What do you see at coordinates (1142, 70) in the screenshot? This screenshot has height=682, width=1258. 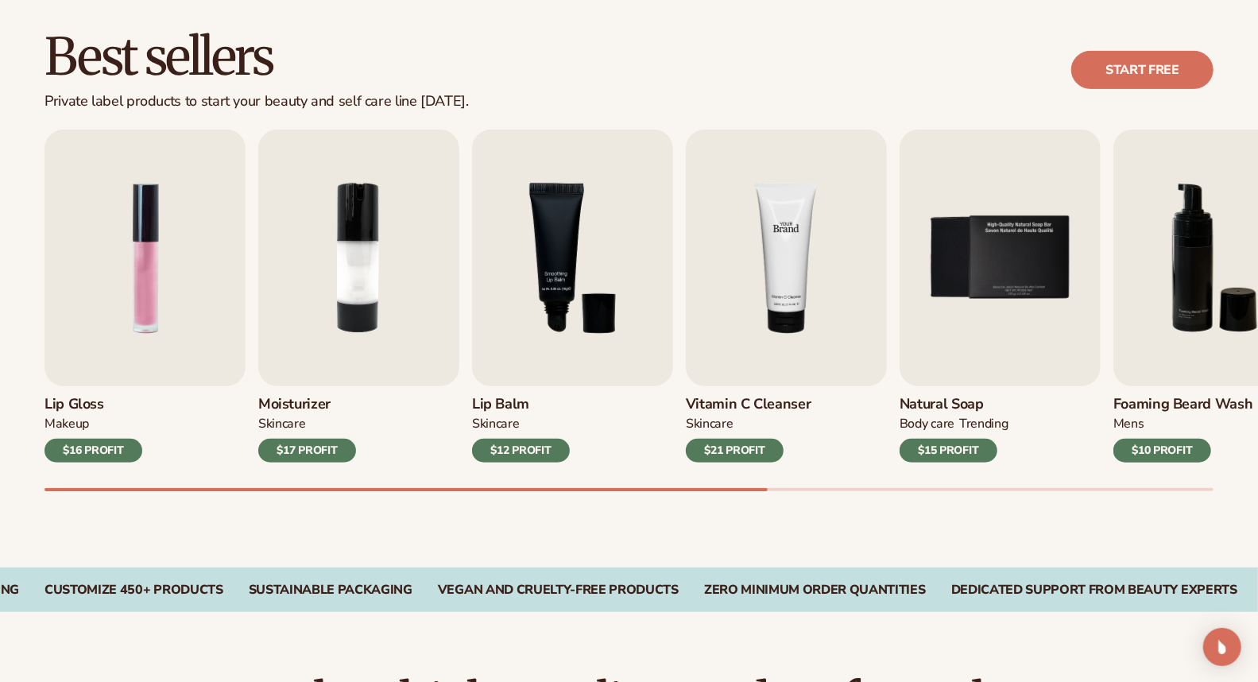 I see `a: Start free` at bounding box center [1142, 70].